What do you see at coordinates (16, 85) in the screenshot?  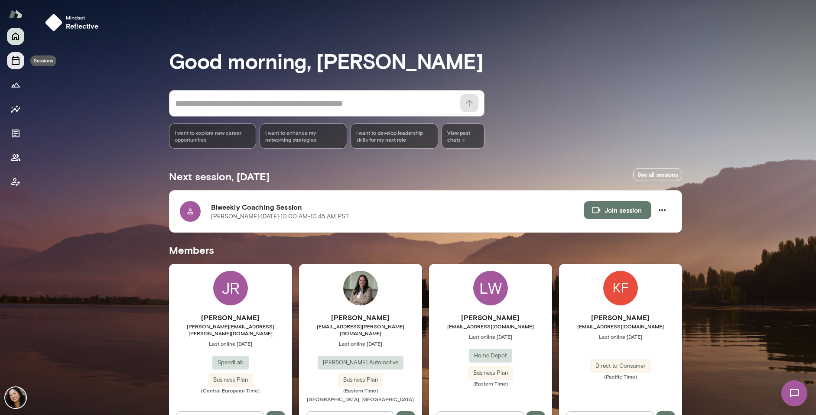 I see `button: Growth Plan` at bounding box center [16, 85].